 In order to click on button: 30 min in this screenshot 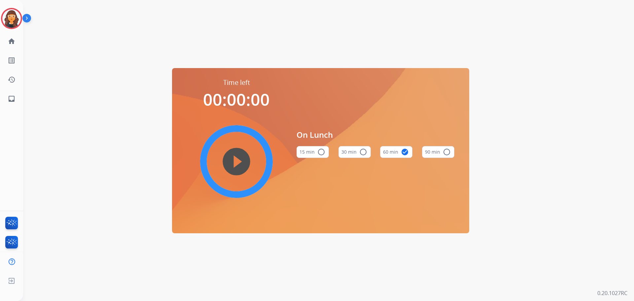, I will do `click(355, 152)`.